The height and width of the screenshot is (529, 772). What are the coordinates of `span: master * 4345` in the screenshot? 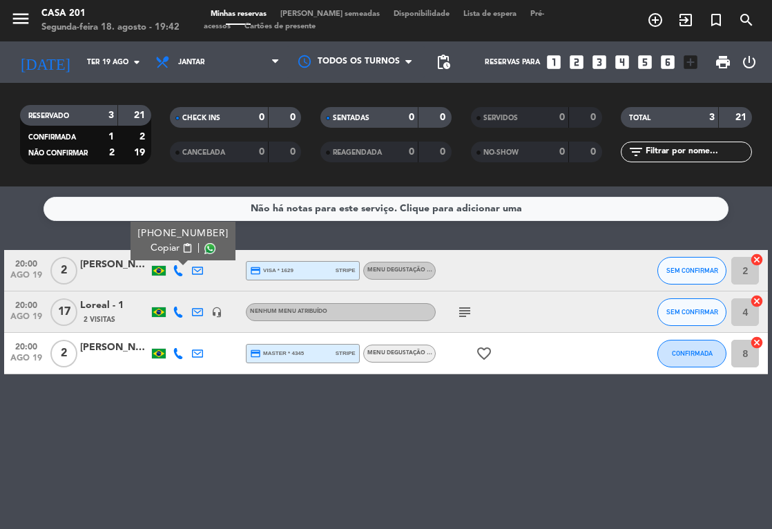 It's located at (277, 353).